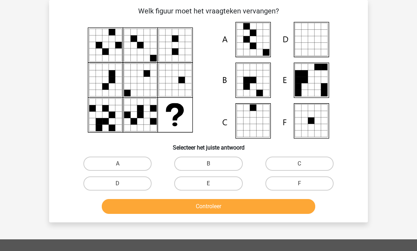 Image resolution: width=417 pixels, height=251 pixels. What do you see at coordinates (209, 145) in the screenshot?
I see `h6: Selecteer het juiste antwoord` at bounding box center [209, 145].